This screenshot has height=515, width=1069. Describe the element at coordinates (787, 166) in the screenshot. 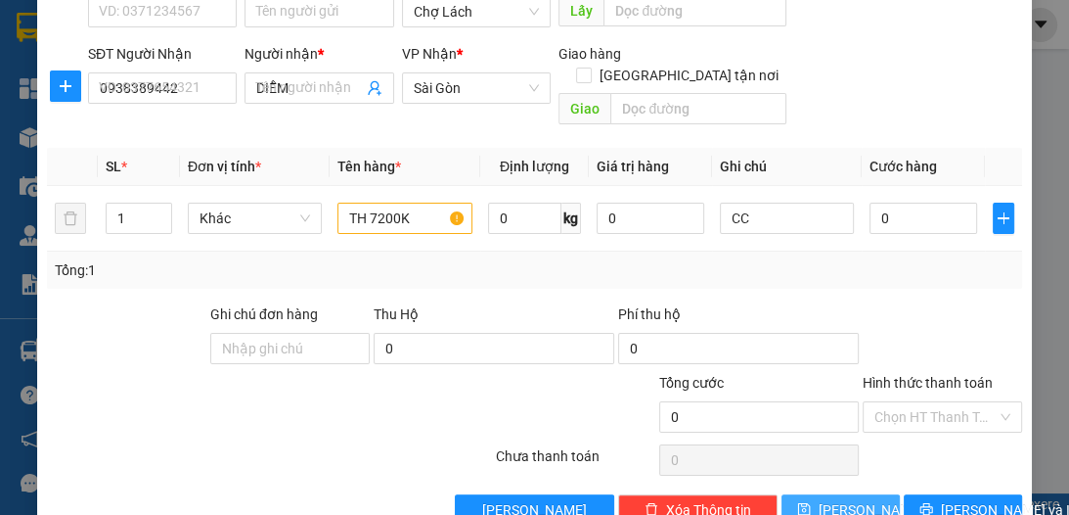

I see `th: Ghi chú` at that location.